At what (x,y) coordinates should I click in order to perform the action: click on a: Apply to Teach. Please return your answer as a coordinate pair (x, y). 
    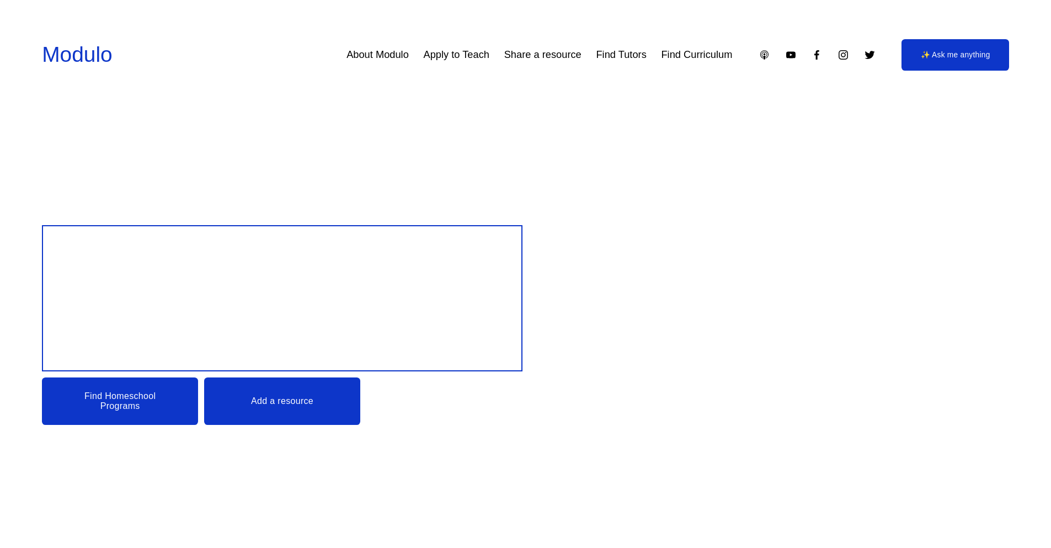
    Looking at the image, I should click on (456, 55).